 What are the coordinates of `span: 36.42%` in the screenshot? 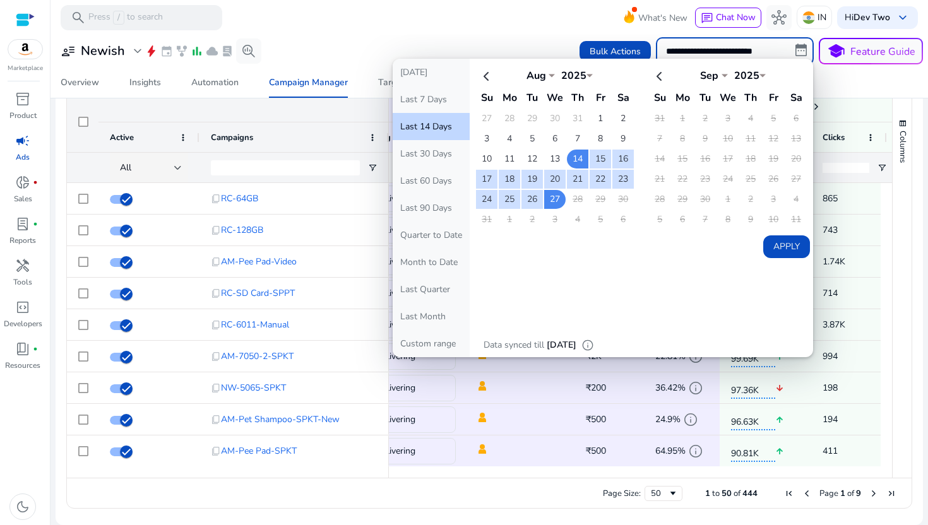 It's located at (671, 388).